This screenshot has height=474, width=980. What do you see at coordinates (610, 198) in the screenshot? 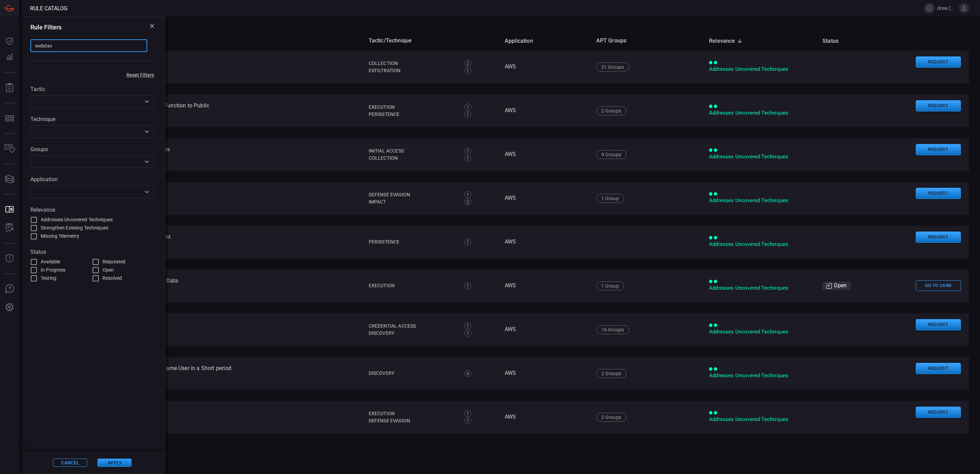
I see `div: 1 Group` at bounding box center [610, 198].